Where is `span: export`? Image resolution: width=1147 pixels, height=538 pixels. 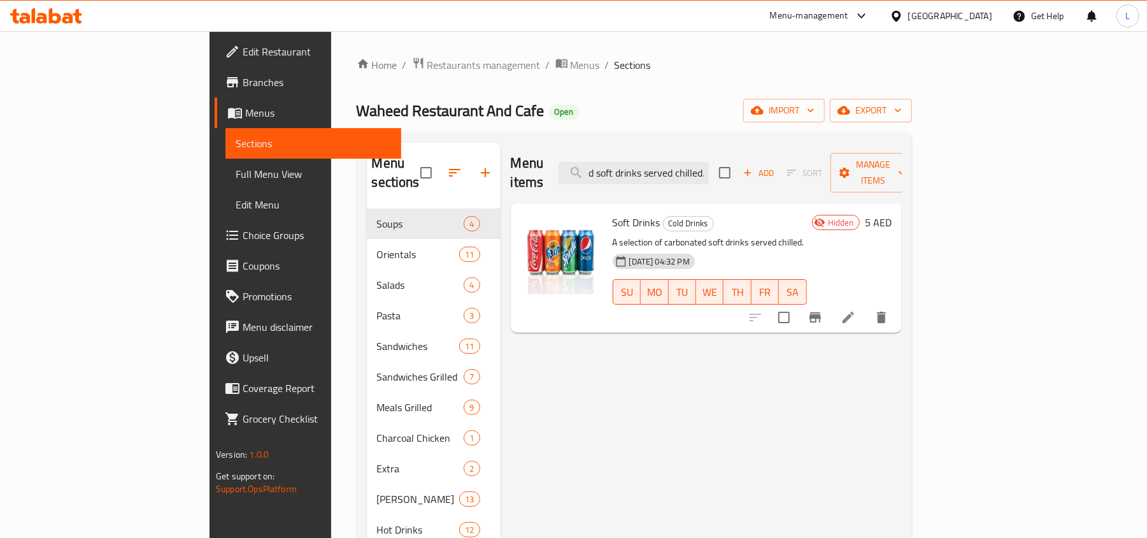 span: export is located at coordinates (871, 110).